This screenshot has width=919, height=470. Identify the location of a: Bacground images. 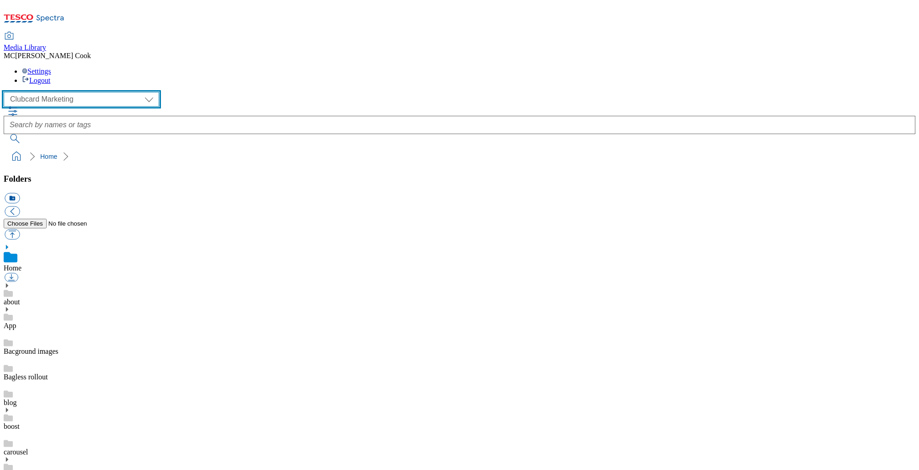
(31, 351).